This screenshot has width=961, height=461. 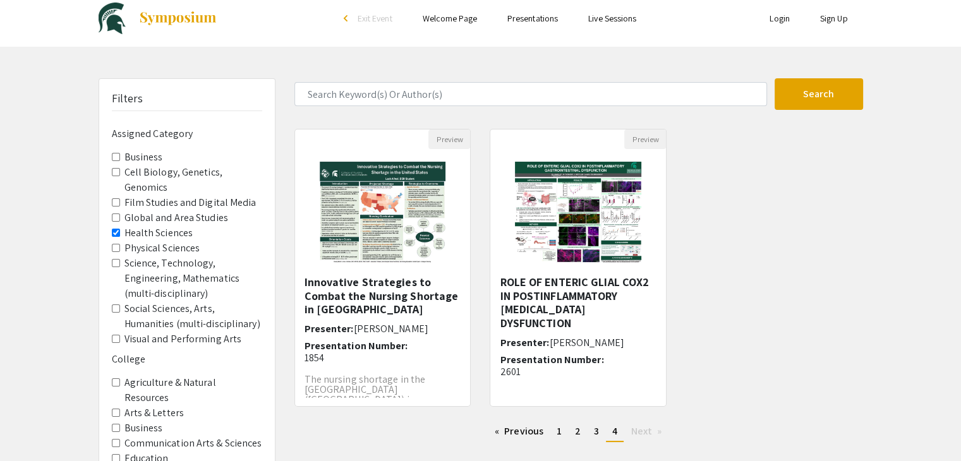 I want to click on label: Physical Sciences, so click(x=162, y=248).